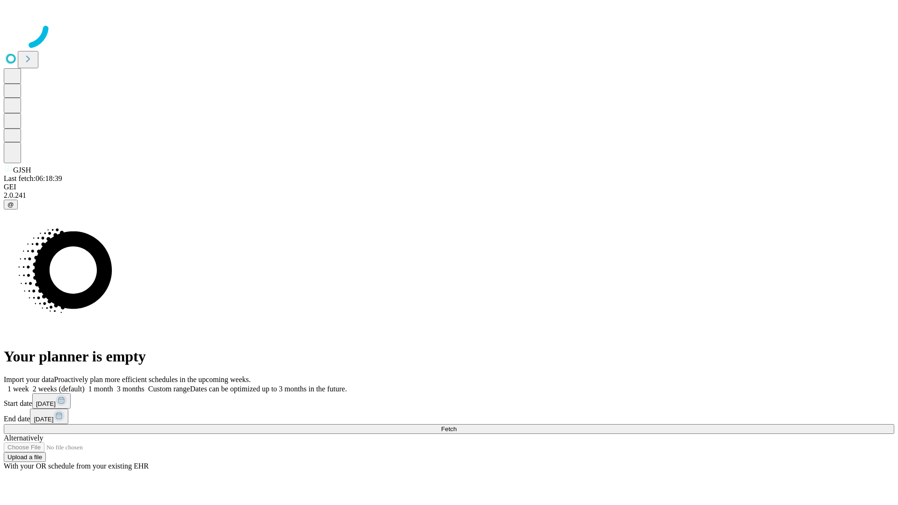 Image resolution: width=898 pixels, height=505 pixels. I want to click on span: 3 months, so click(131, 389).